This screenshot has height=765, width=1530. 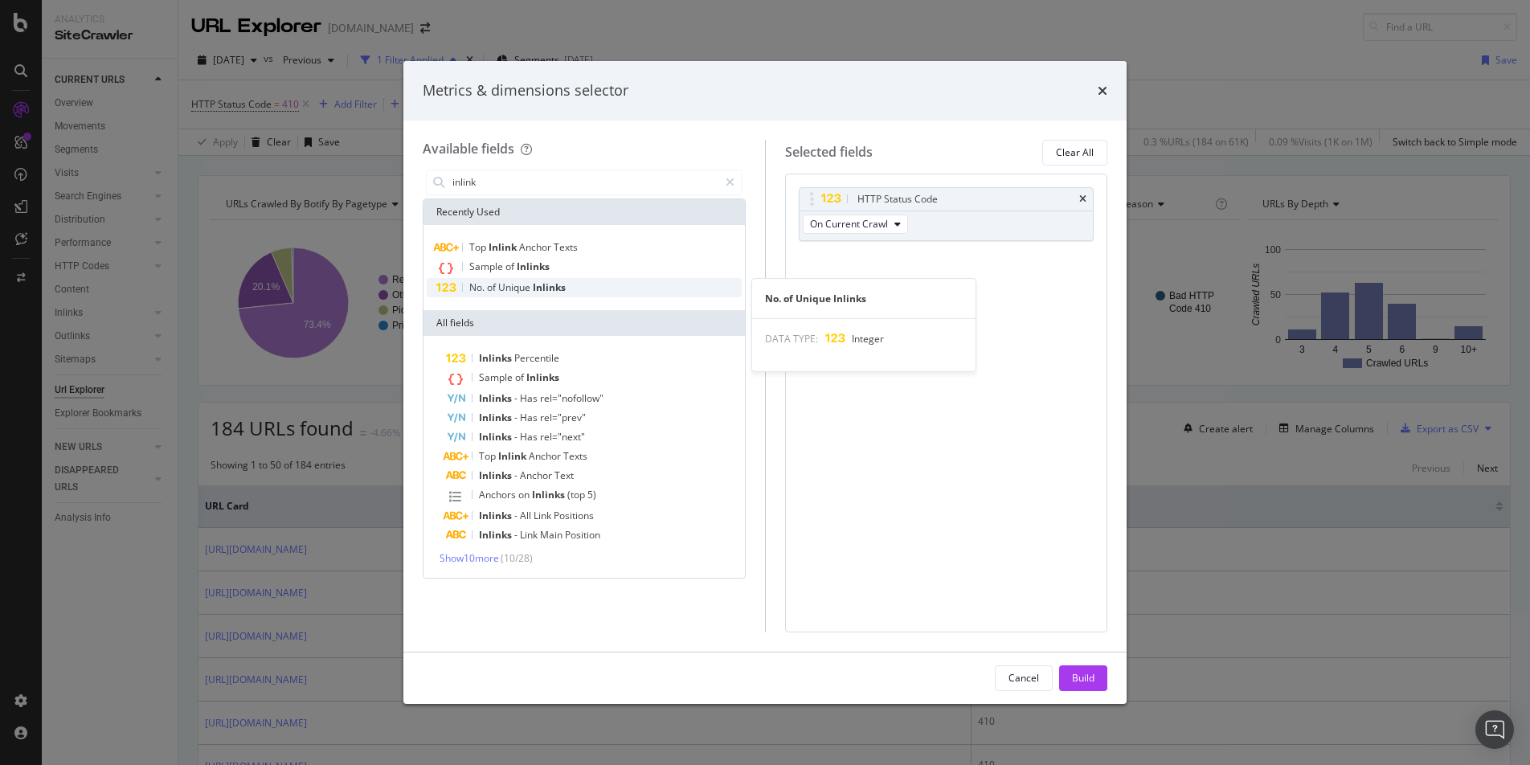 I want to click on div: modal, so click(x=765, y=383).